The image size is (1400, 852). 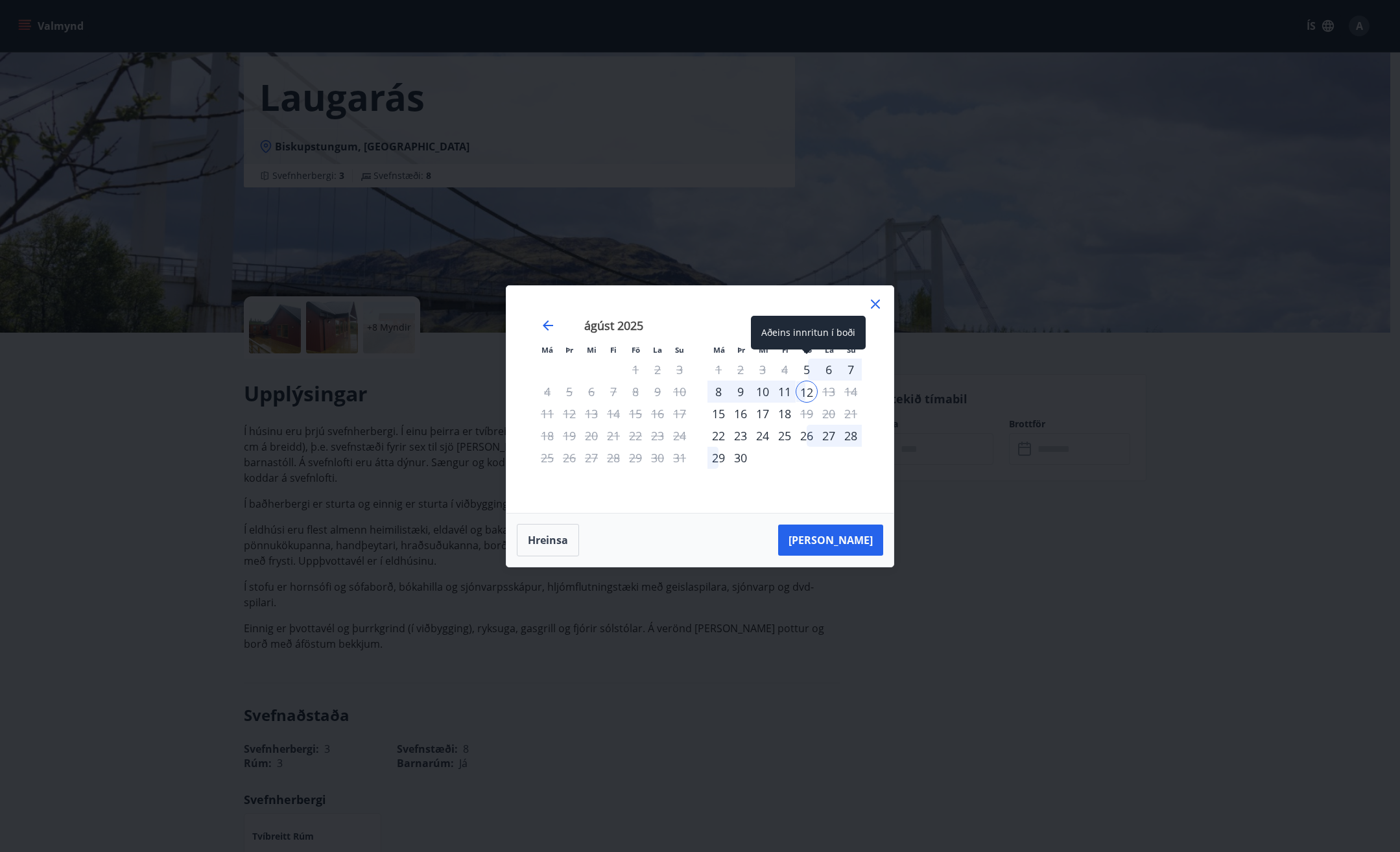 What do you see at coordinates (657, 391) in the screenshot?
I see `td: Not available. laugardagur, 9. ágúst 2025` at bounding box center [657, 391].